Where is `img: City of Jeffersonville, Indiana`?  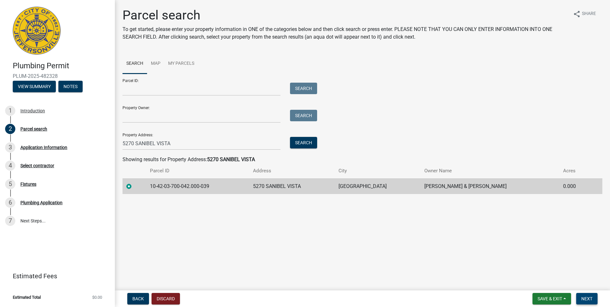 img: City of Jeffersonville, Indiana is located at coordinates (37, 31).